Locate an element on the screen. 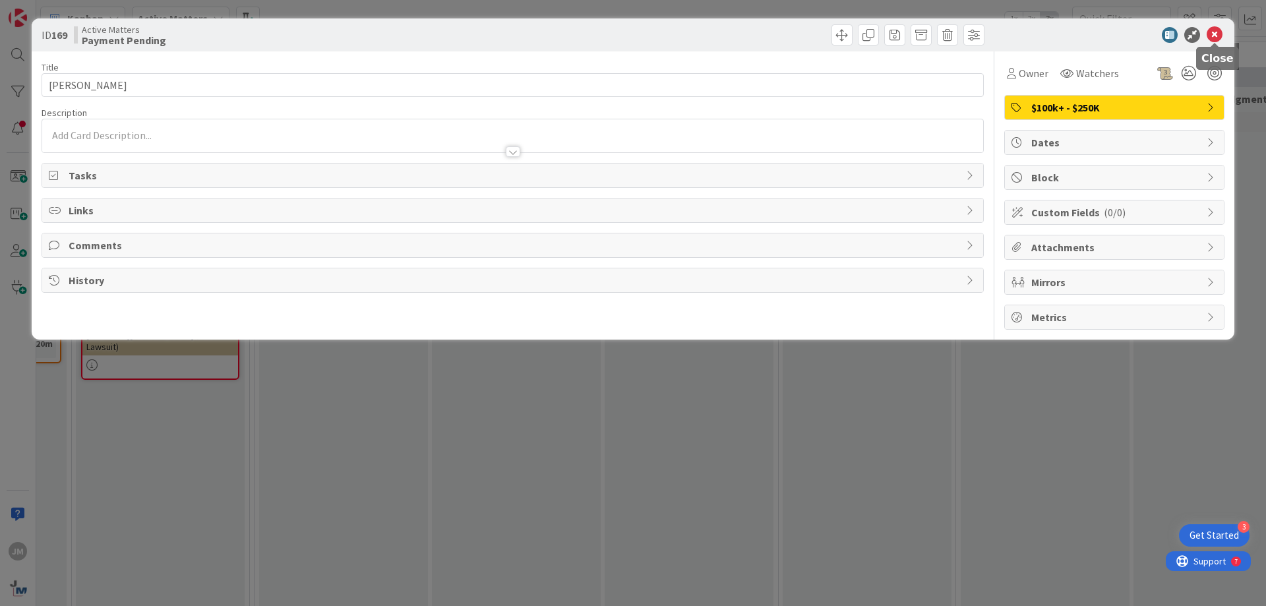  span: History is located at coordinates (514, 280).